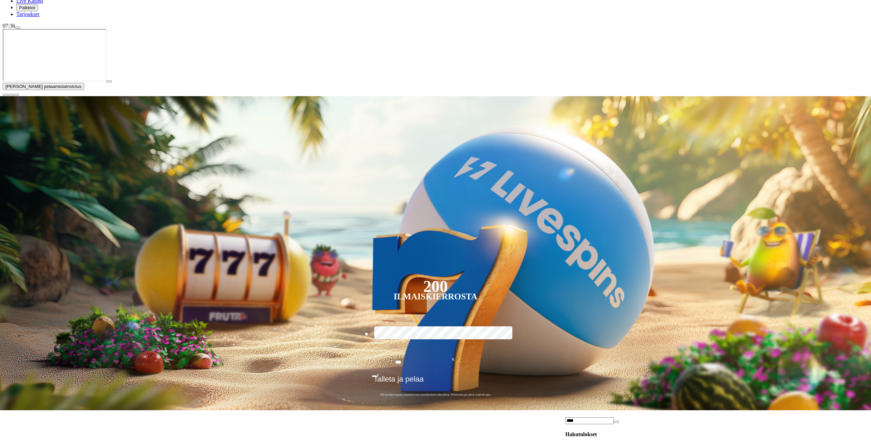  What do you see at coordinates (11, 95) in the screenshot?
I see `button: chevron-down icon` at bounding box center [11, 95].